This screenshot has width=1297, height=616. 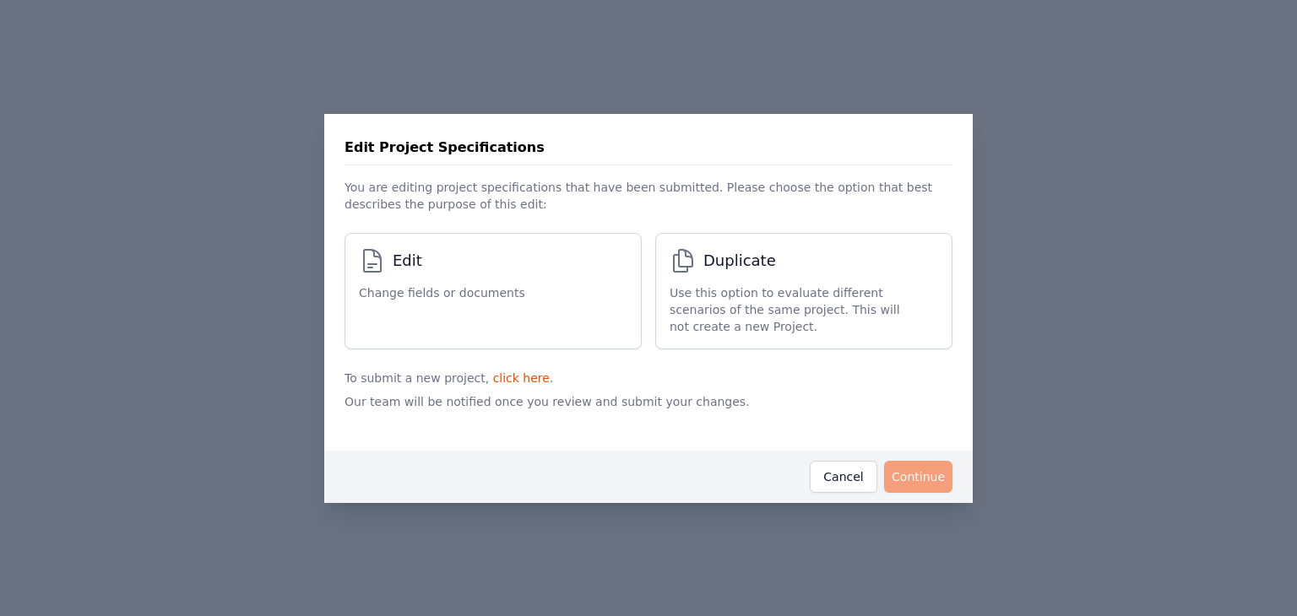 I want to click on span: Change fields or documents, so click(x=441, y=293).